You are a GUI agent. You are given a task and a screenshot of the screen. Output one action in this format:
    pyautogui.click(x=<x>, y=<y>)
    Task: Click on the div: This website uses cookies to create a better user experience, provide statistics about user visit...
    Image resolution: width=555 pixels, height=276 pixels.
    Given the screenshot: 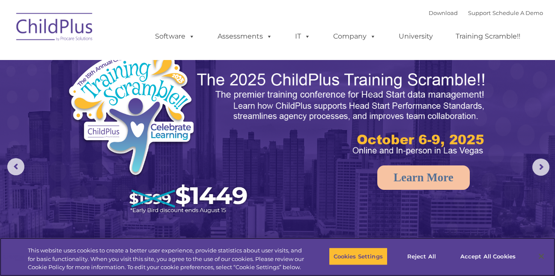 What is the action you would take?
    pyautogui.click(x=167, y=259)
    